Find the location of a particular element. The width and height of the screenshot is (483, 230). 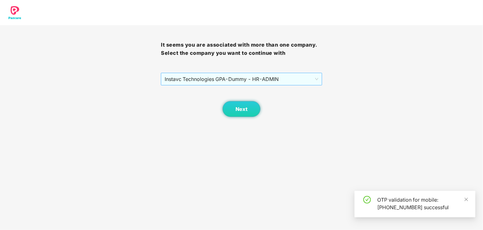

button: Next is located at coordinates (242, 109).